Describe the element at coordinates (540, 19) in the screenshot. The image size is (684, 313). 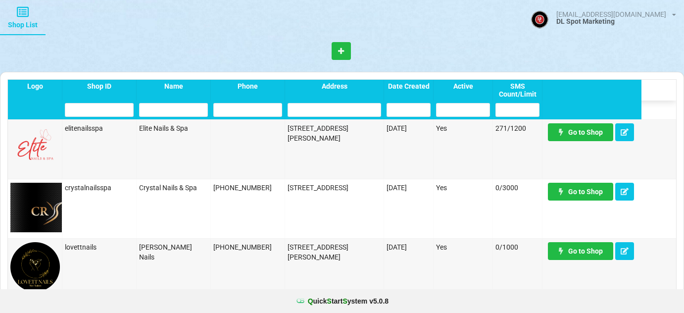
I see `img: ACg8ocJBJY4Ud2iSZOJ0dI7f7WKL7m7EXPYQEjkk1zIsAGHMA41r1c4--g=s96-c` at that location.